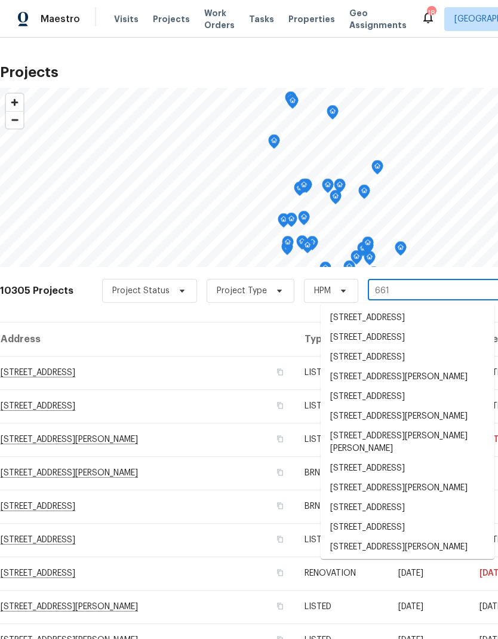 This screenshot has width=498, height=639. I want to click on div: 18, so click(431, 13).